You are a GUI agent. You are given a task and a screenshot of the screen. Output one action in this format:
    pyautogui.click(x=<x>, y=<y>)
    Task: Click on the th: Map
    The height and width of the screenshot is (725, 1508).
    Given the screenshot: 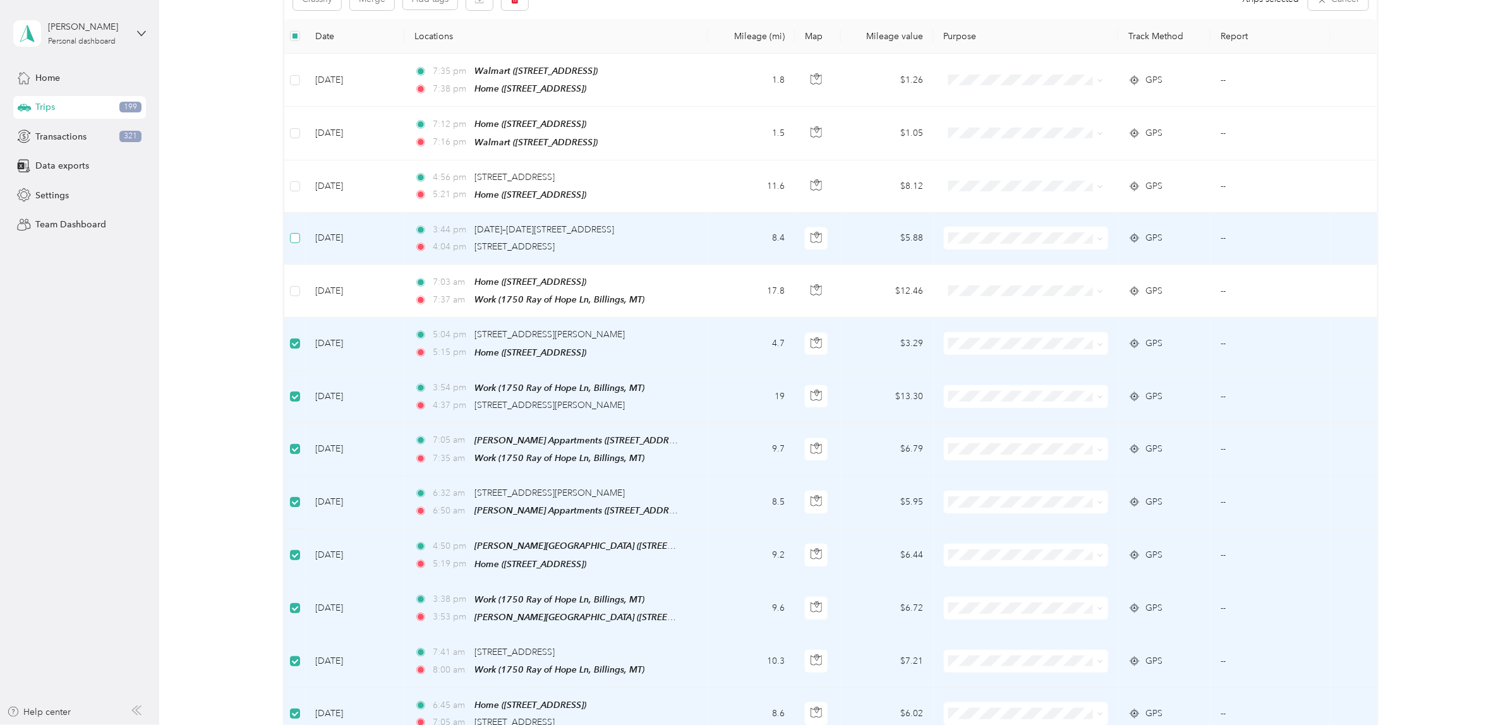 What is the action you would take?
    pyautogui.click(x=818, y=36)
    